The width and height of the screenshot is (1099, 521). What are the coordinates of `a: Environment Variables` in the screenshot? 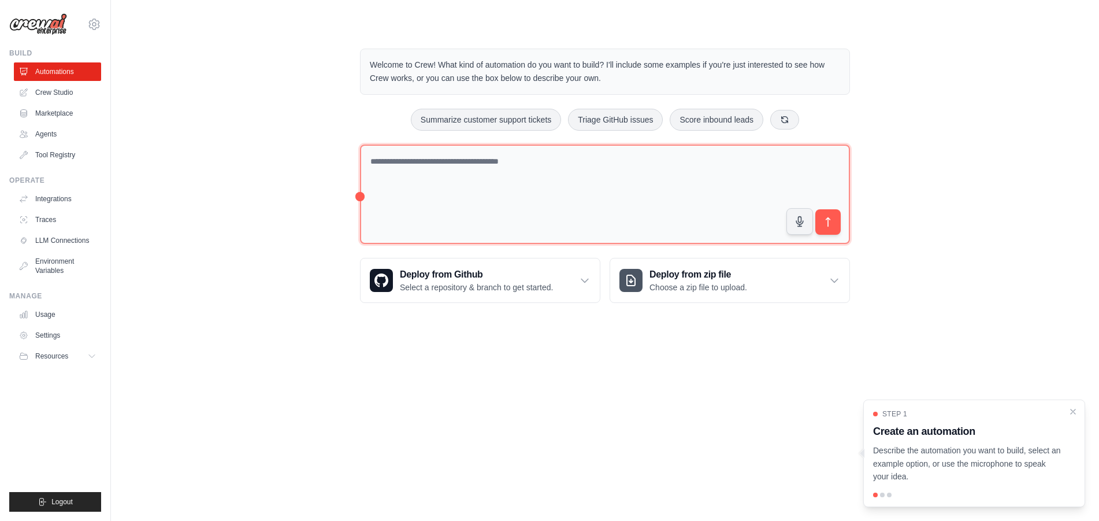 It's located at (57, 266).